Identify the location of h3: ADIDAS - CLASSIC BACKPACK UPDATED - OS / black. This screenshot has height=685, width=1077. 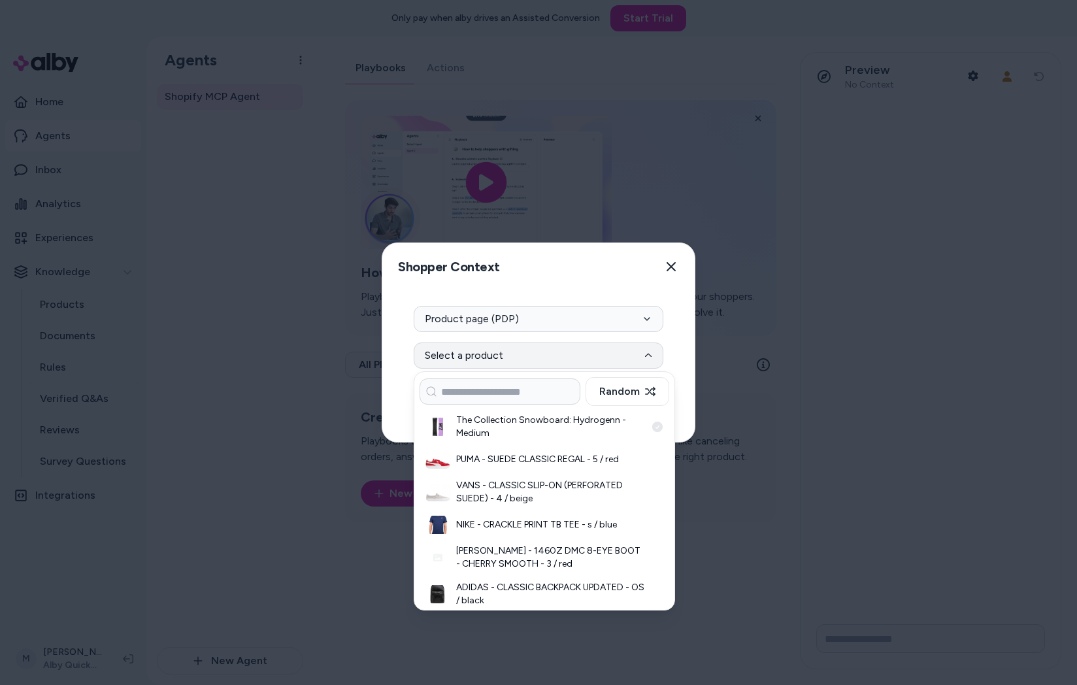
(551, 594).